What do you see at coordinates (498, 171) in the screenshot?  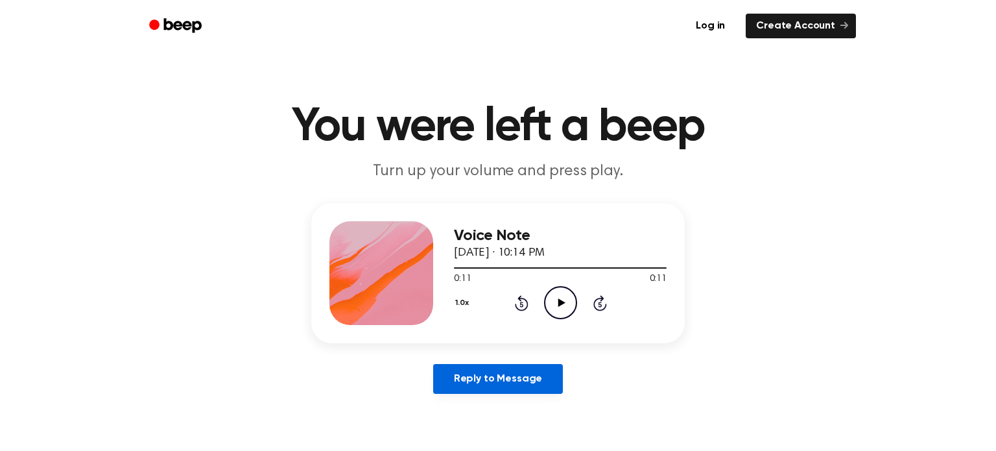 I see `p: Turn up your volume and press play.` at bounding box center [498, 171].